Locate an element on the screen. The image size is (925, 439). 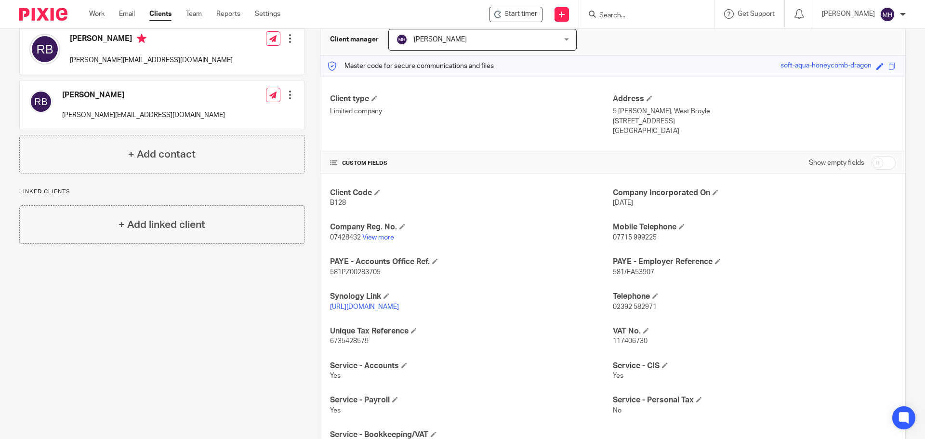
div: Better Risk Ltd is located at coordinates (516, 14).